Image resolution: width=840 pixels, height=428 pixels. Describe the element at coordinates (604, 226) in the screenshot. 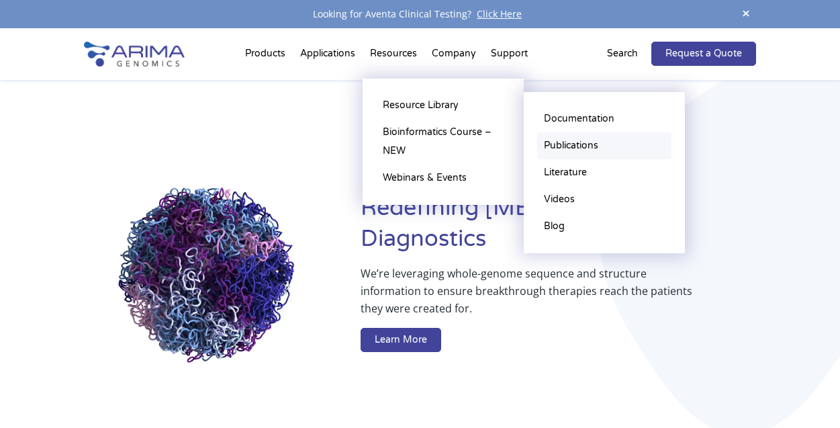

I see `a: Blog` at that location.